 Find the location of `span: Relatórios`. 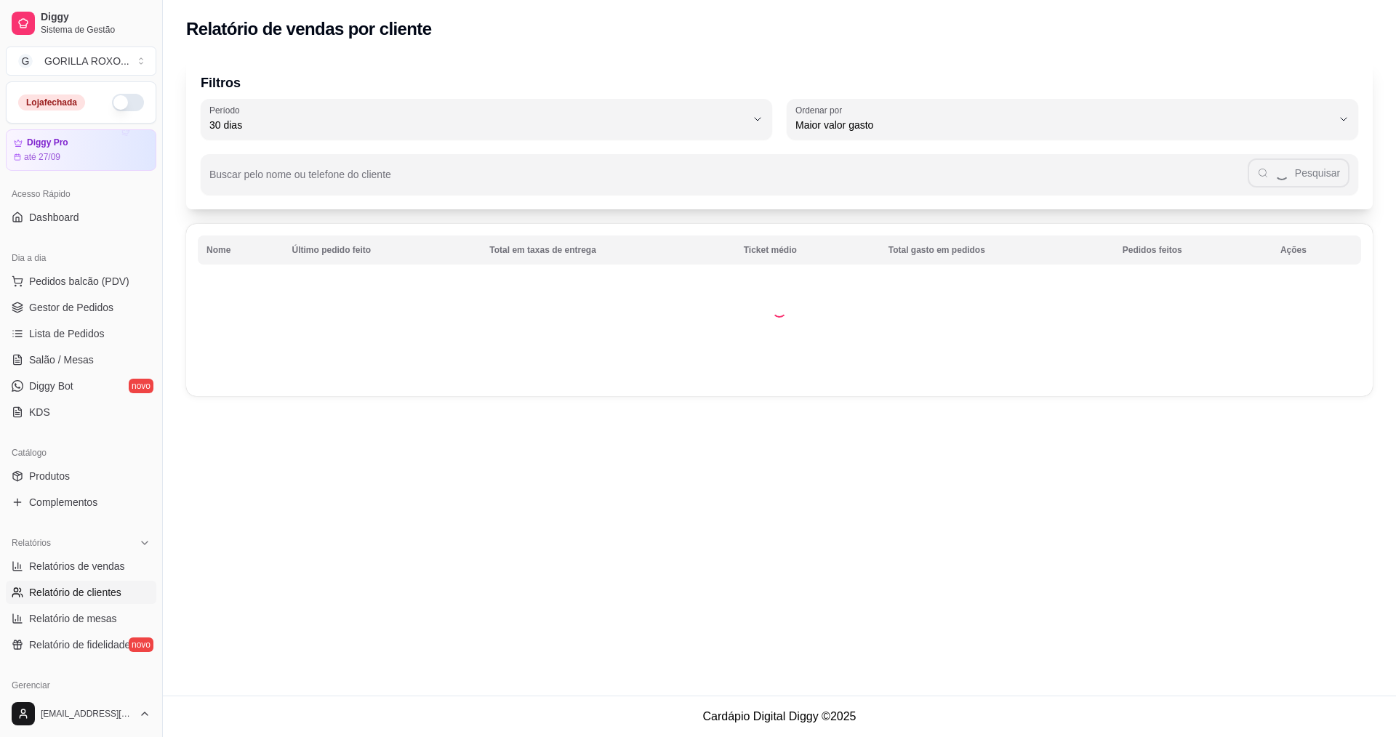

span: Relatórios is located at coordinates (31, 543).